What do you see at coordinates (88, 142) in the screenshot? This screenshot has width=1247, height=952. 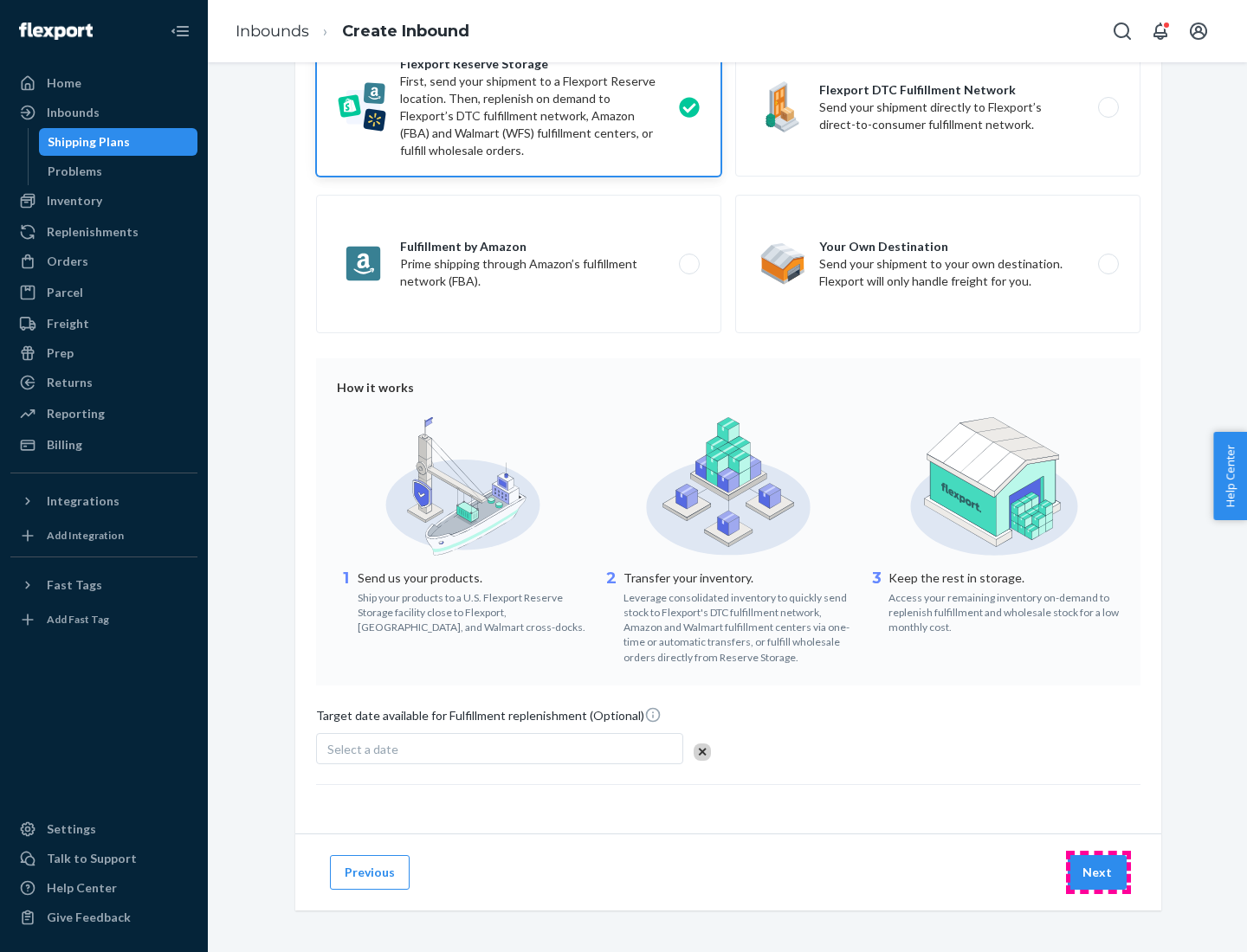 I see `div: Shipping Plans` at bounding box center [88, 142].